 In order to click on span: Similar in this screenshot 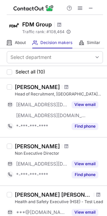, I will do `click(94, 43)`.